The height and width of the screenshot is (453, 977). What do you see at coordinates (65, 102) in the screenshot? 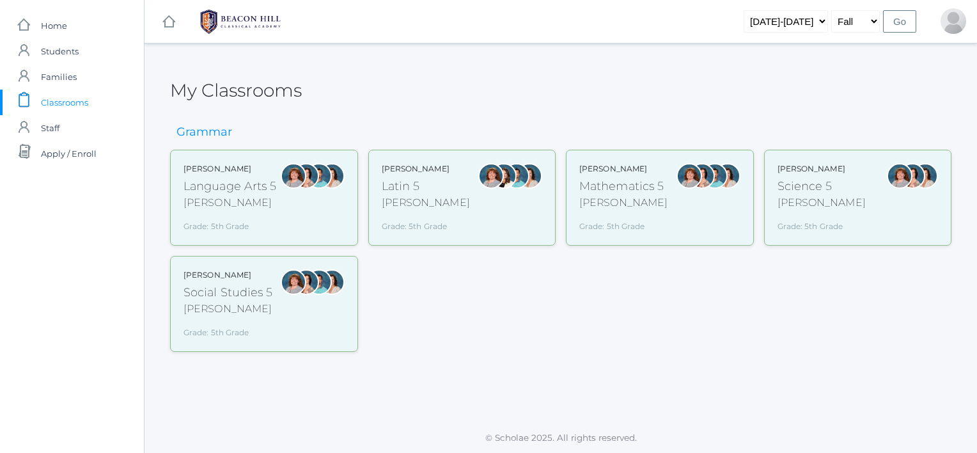
I see `span: Classrooms` at bounding box center [65, 102].